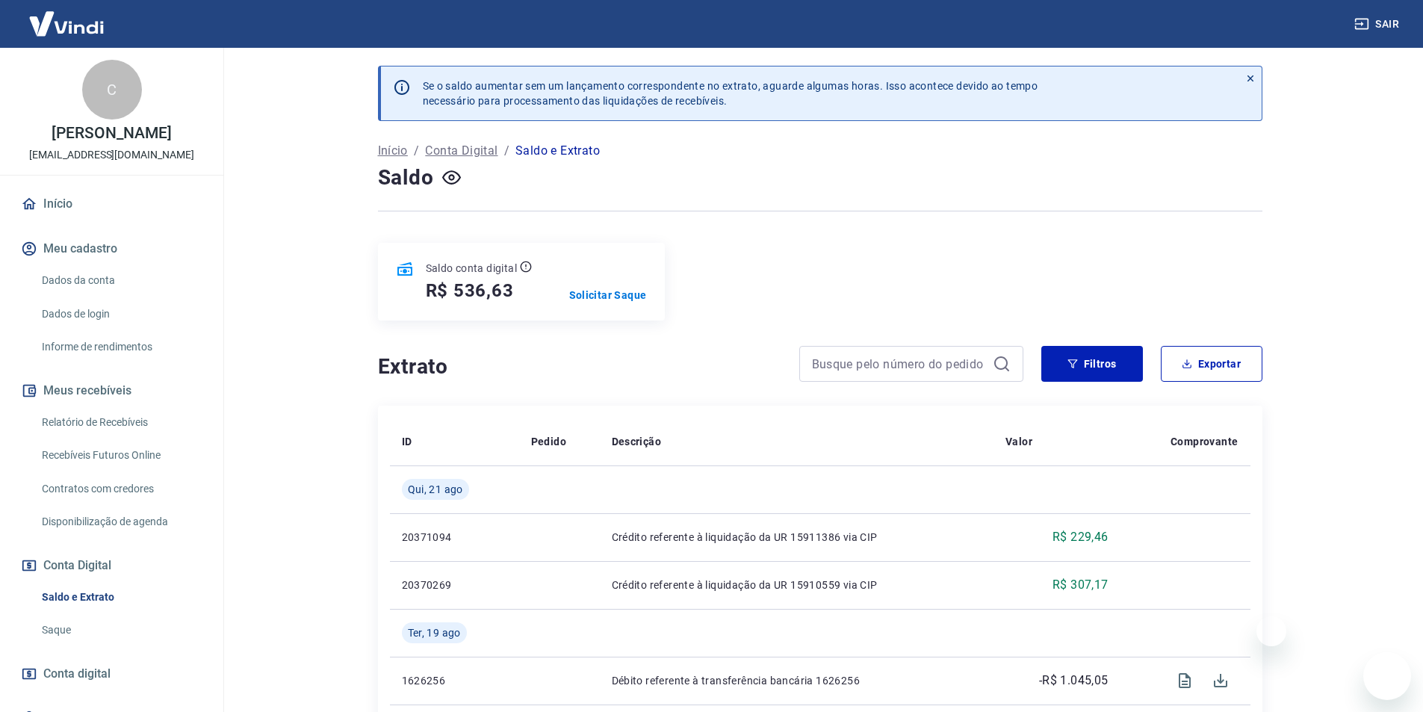 This screenshot has width=1423, height=712. Describe the element at coordinates (120, 422) in the screenshot. I see `a: Relatório de Recebíveis` at that location.